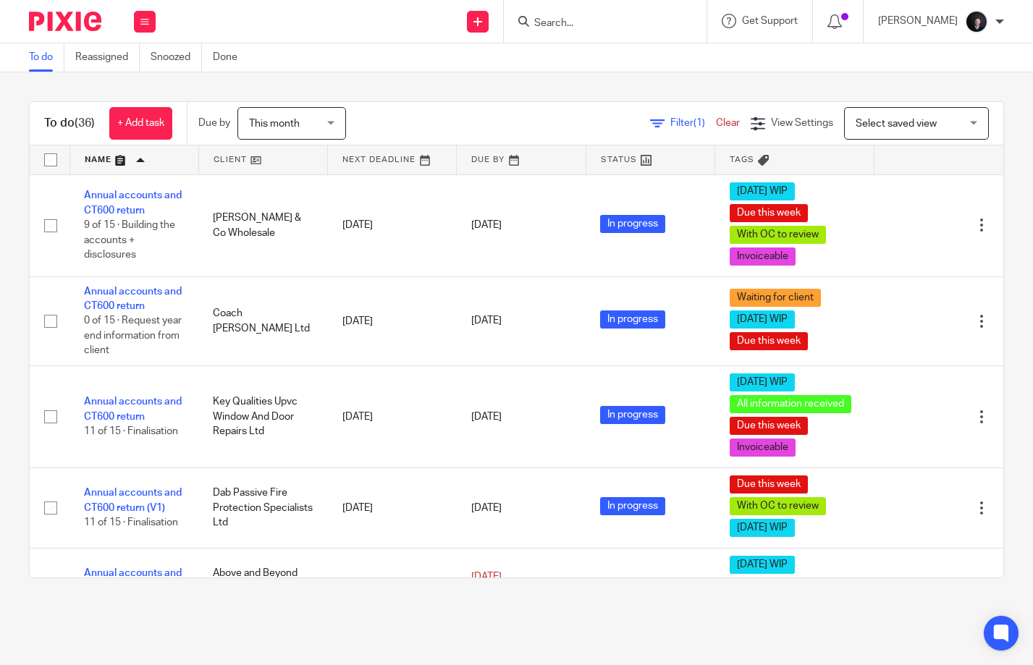 This screenshot has height=665, width=1033. What do you see at coordinates (274, 124) in the screenshot?
I see `span: This month` at bounding box center [274, 124].